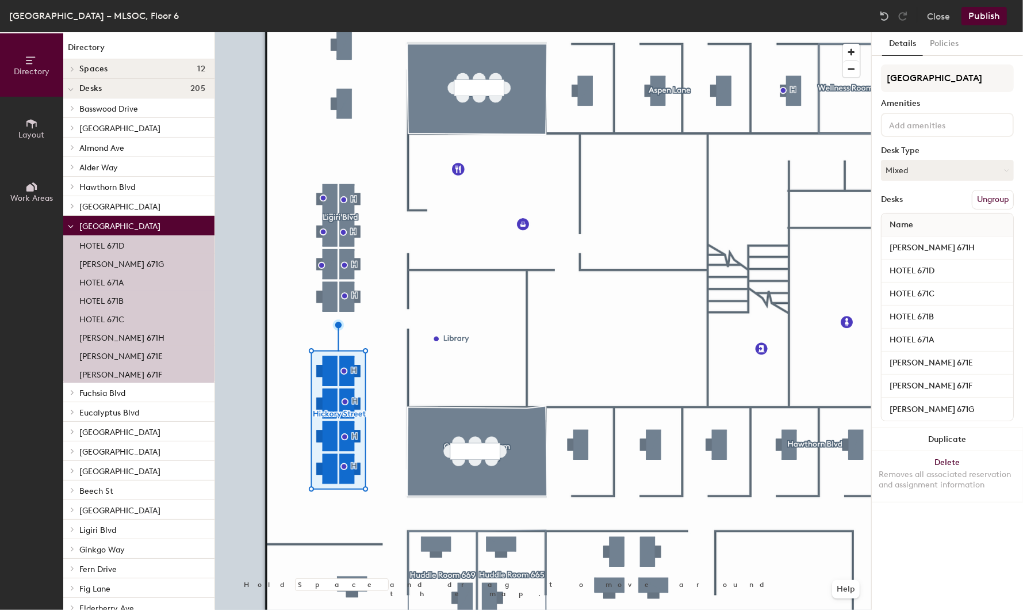  What do you see at coordinates (846, 589) in the screenshot?
I see `button: Help` at bounding box center [846, 589].